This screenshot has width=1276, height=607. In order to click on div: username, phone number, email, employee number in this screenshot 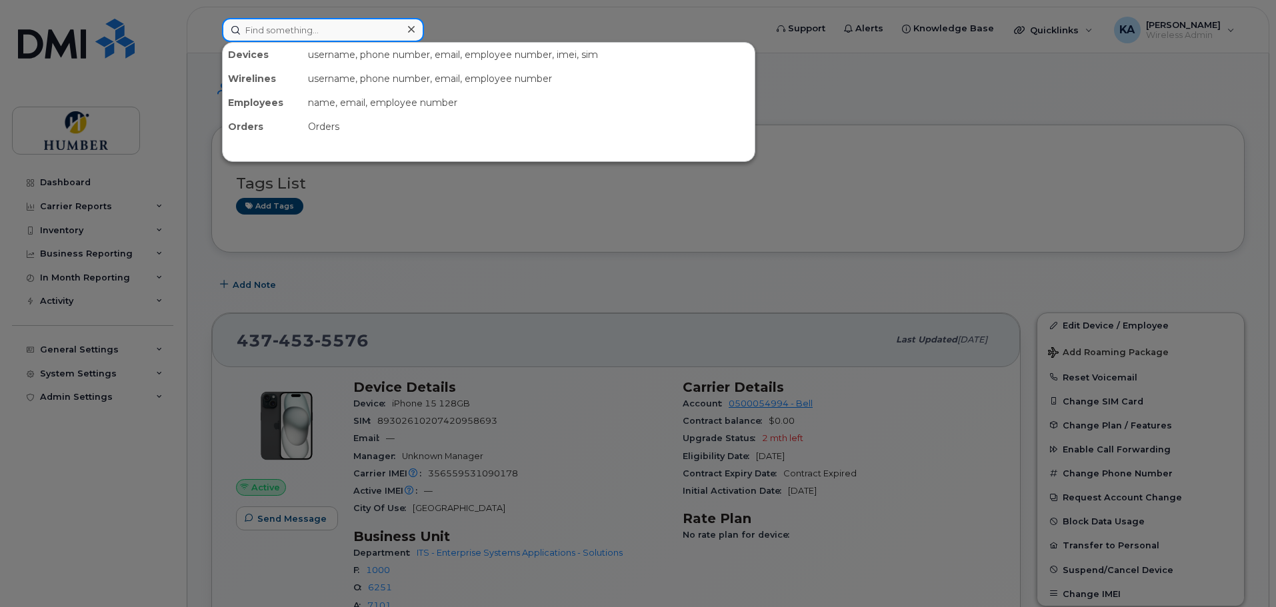, I will do `click(529, 79)`.